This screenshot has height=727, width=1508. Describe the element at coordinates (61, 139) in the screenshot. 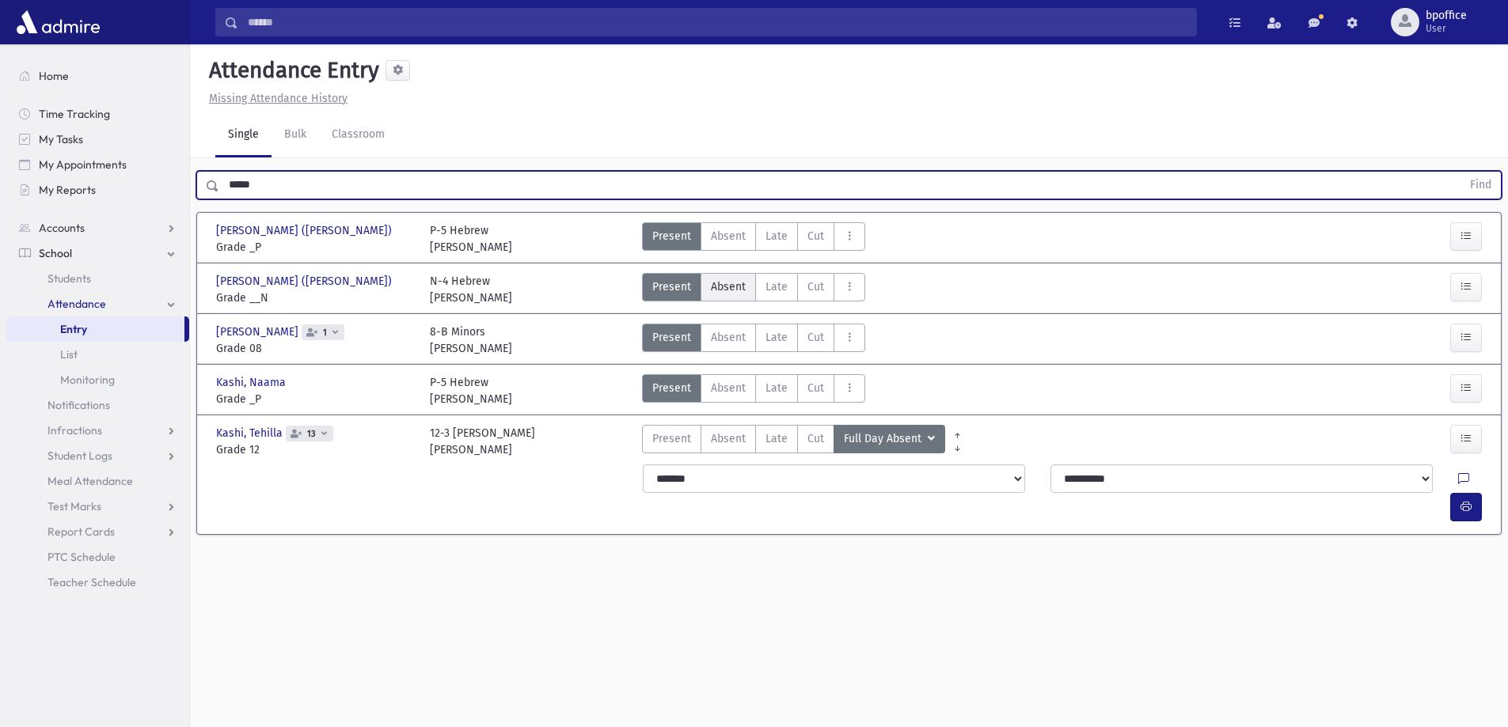

I see `span: My Tasks` at that location.